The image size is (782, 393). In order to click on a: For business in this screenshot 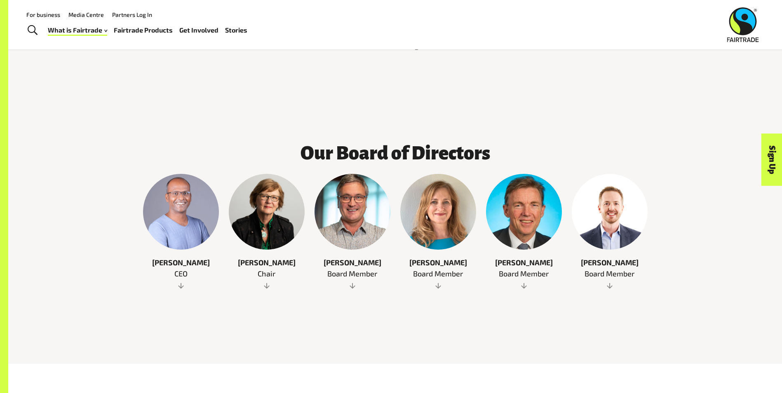, I will do `click(43, 14)`.